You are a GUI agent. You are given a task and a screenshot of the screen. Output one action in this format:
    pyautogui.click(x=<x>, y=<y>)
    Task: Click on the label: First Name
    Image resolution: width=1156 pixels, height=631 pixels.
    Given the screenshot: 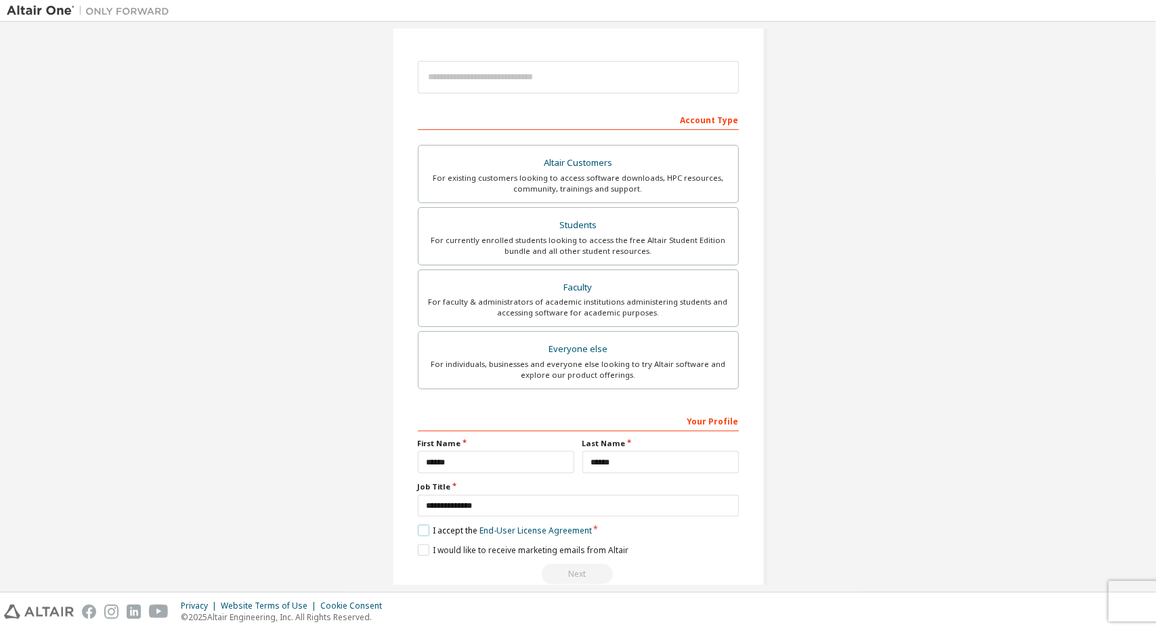 What is the action you would take?
    pyautogui.click(x=496, y=444)
    